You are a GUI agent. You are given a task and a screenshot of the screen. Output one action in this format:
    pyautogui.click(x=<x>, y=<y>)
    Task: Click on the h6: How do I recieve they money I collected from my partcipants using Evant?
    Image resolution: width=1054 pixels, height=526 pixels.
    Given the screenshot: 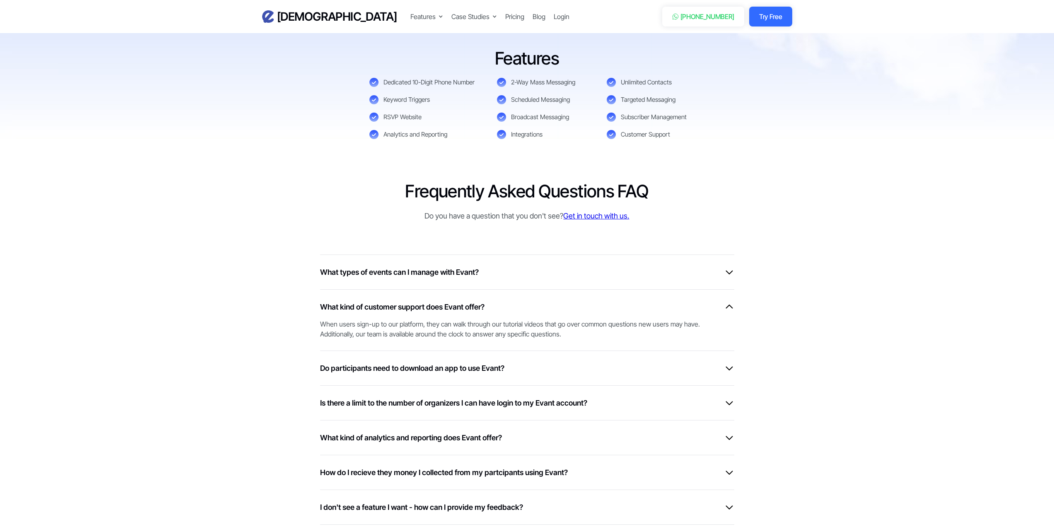 What is the action you would take?
    pyautogui.click(x=444, y=473)
    